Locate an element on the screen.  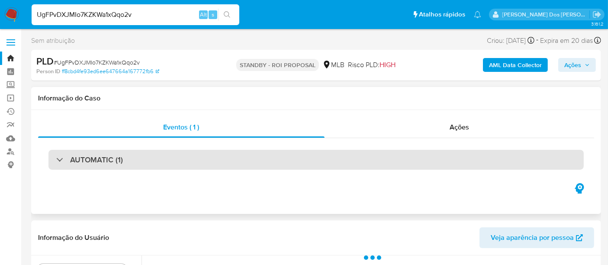
h1: Informação do Caso is located at coordinates (316, 98).